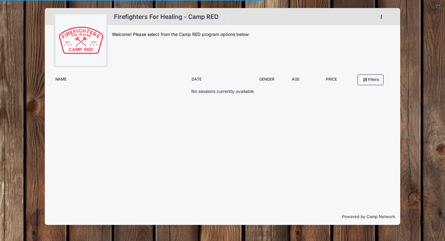  I want to click on div: Age, so click(296, 81).